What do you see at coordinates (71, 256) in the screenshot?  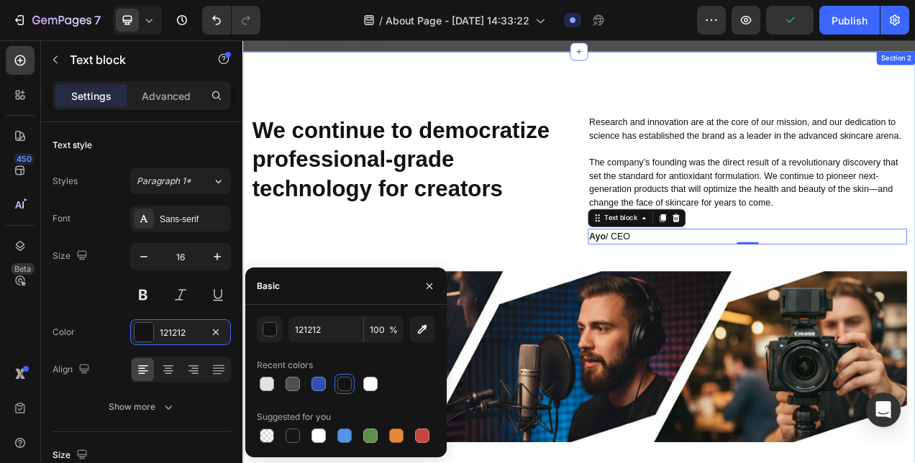 I see `div: Size` at bounding box center [71, 256].